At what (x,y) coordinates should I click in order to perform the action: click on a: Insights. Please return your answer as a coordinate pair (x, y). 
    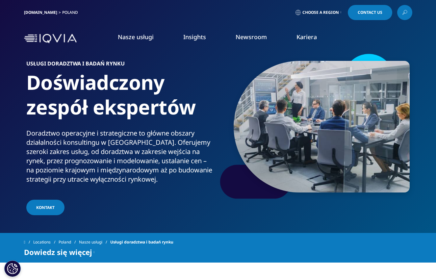
    Looking at the image, I should click on (194, 37).